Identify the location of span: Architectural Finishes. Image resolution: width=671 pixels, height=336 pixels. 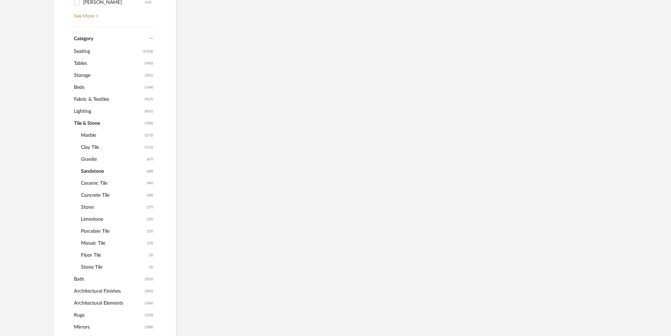
(108, 291).